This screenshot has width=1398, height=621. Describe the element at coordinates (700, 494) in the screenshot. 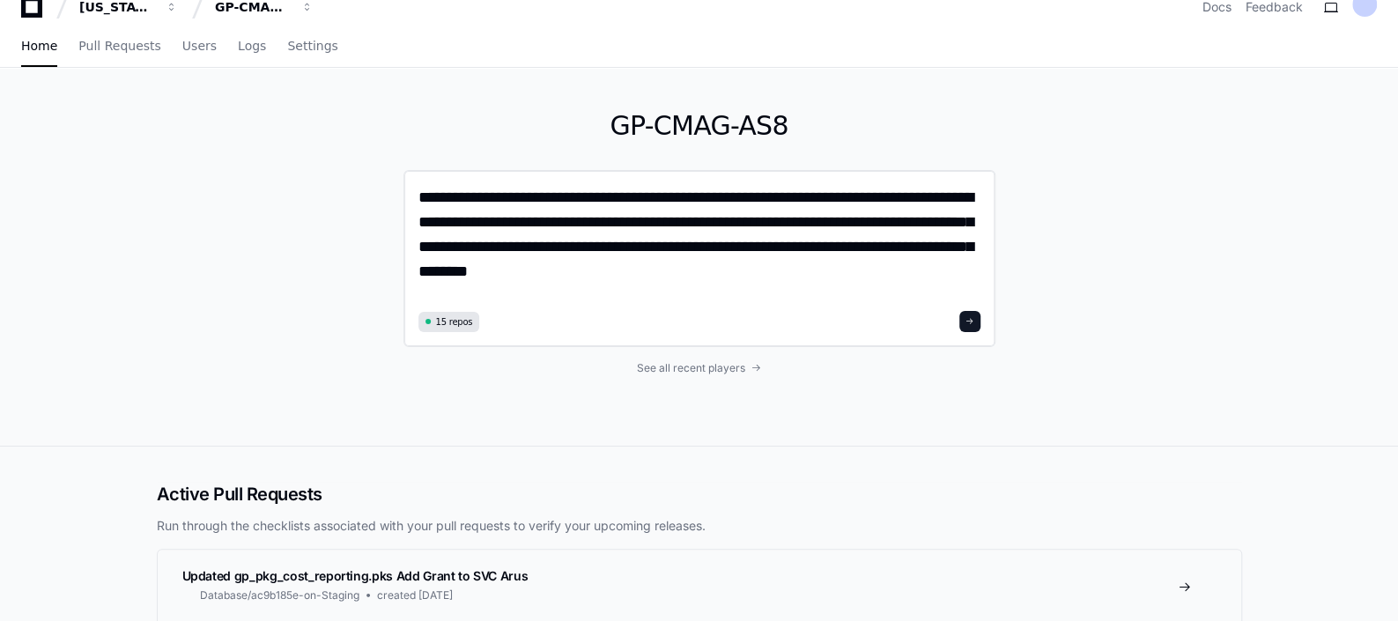

I see `h2: Active Pull Requests` at that location.